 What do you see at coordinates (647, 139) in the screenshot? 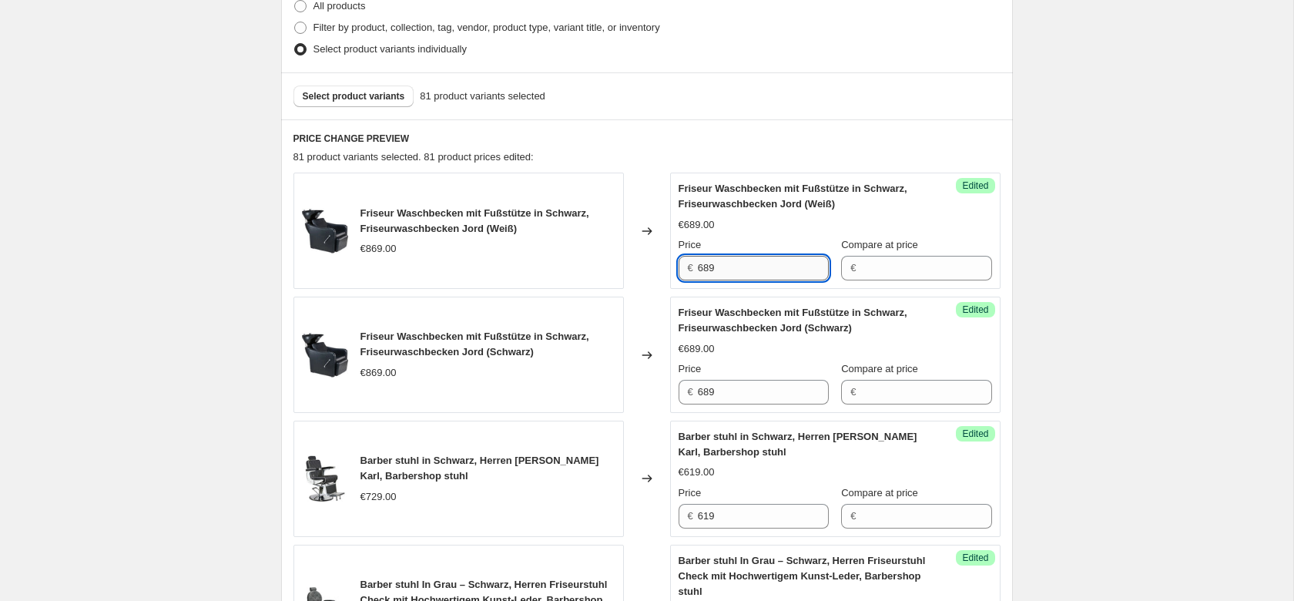
I see `h6: PRICE CHANGE PREVIEW` at bounding box center [647, 139].